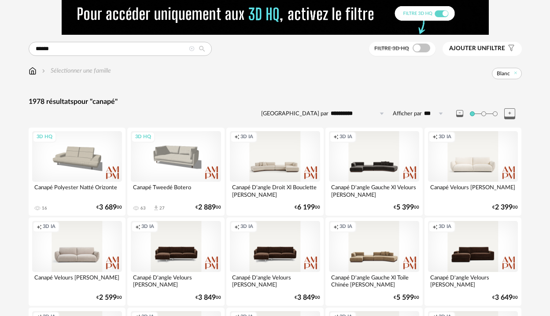 Image resolution: width=550 pixels, height=316 pixels. Describe the element at coordinates (176, 172) in the screenshot. I see `a: 3D HQ Canapé Tweedé Botero 63 Download icon 27 €2 88900` at that location.